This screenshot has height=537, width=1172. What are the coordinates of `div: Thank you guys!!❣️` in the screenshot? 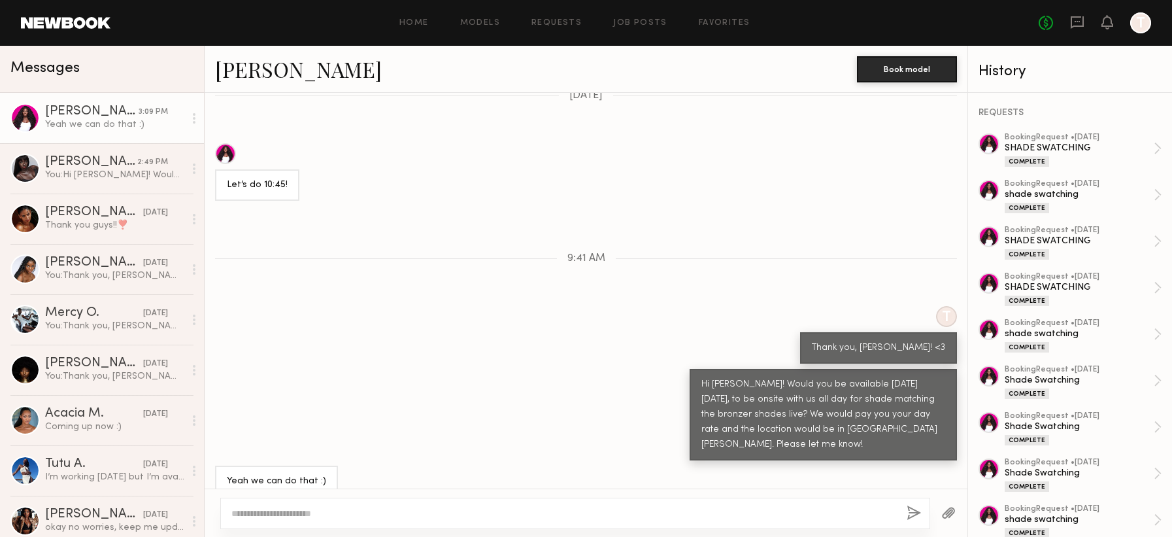 It's located at (114, 225).